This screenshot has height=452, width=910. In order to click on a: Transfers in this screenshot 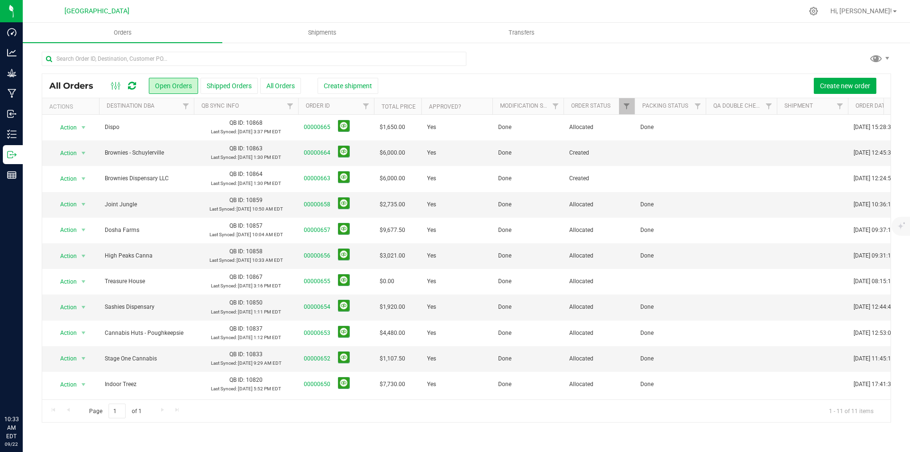, I will do `click(521, 33)`.